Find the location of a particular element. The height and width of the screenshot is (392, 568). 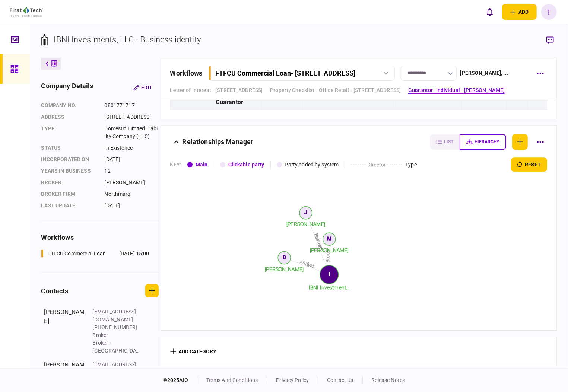

div: status is located at coordinates (69, 148).